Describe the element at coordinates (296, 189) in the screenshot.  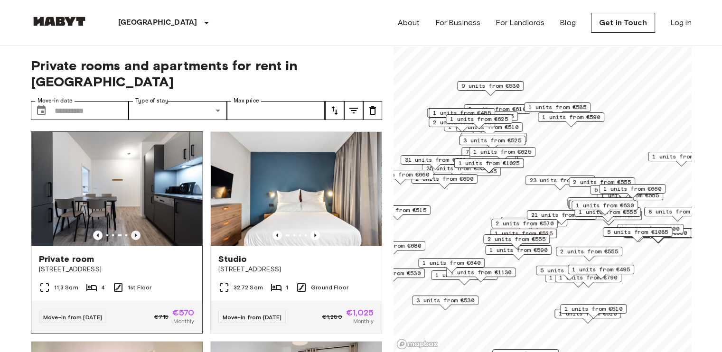
I see `img: Marketing picture of unit DE-01-481-006-01` at that location.